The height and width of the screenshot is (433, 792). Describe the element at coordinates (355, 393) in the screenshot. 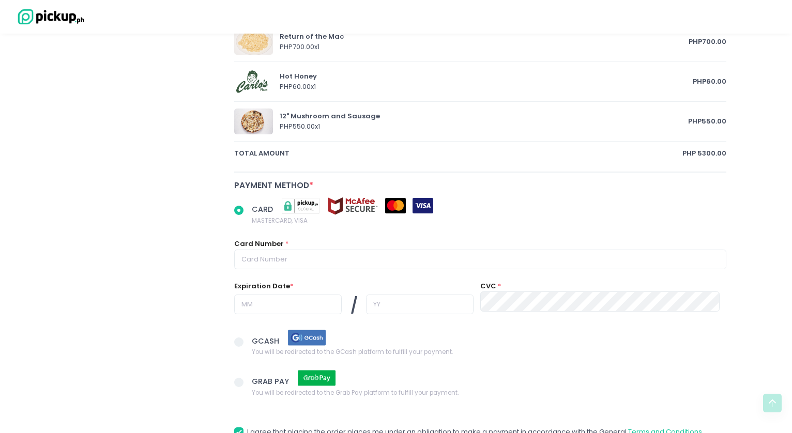

I see `span: You will be redirected to the Grab Pay platform to fulfill your payment.` at that location.